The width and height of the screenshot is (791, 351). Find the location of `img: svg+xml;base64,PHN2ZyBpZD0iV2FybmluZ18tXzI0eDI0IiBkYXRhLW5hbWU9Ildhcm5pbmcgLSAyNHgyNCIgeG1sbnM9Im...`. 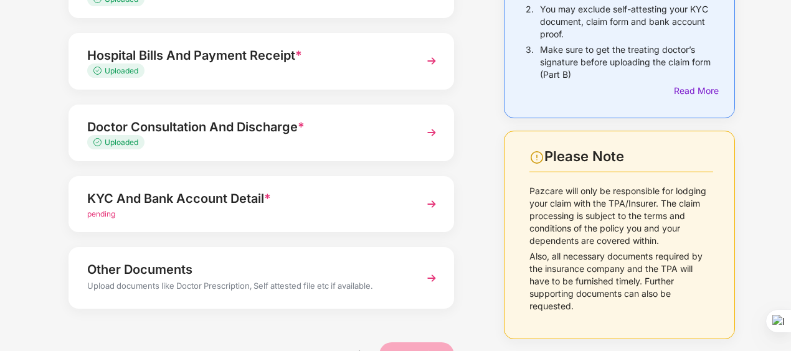

img: svg+xml;base64,PHN2ZyBpZD0iV2FybmluZ18tXzI0eDI0IiBkYXRhLW5hbWU9Ildhcm5pbmcgLSAyNHgyNCIgeG1sbnM9Im... is located at coordinates (537, 158).